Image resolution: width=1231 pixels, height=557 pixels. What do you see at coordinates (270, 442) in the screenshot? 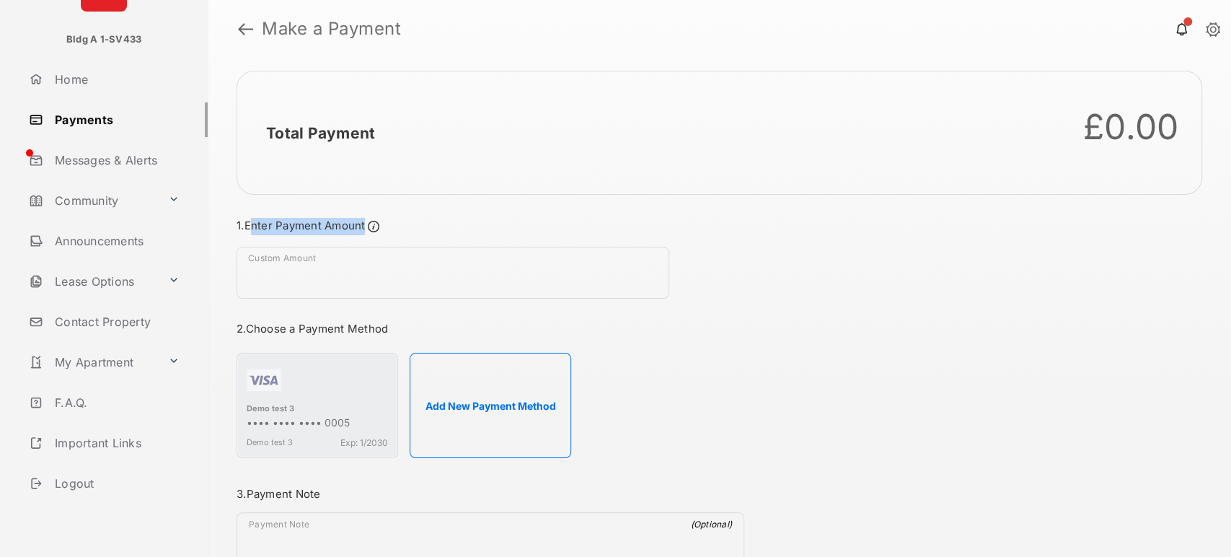
I see `span: Demo test 3` at bounding box center [270, 442].